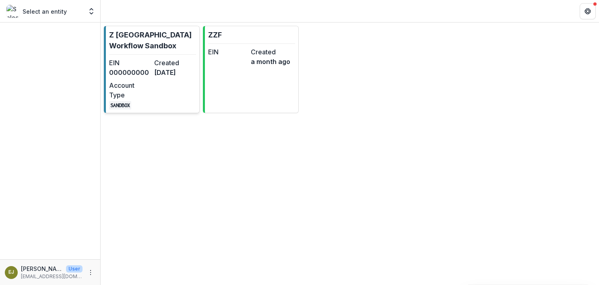 This screenshot has height=285, width=599. What do you see at coordinates (588, 11) in the screenshot?
I see `button: Get Help` at bounding box center [588, 11].